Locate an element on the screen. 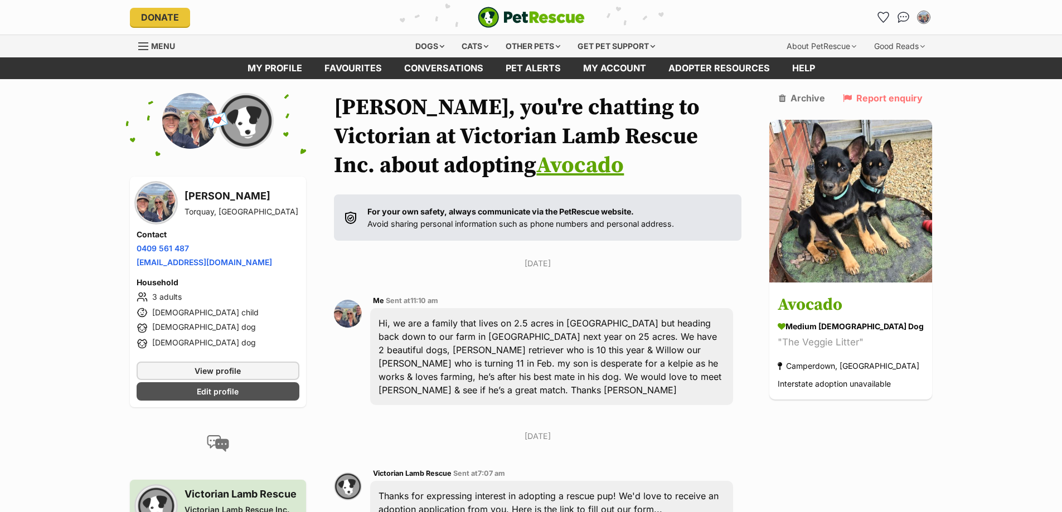  span: Me is located at coordinates (379, 301).